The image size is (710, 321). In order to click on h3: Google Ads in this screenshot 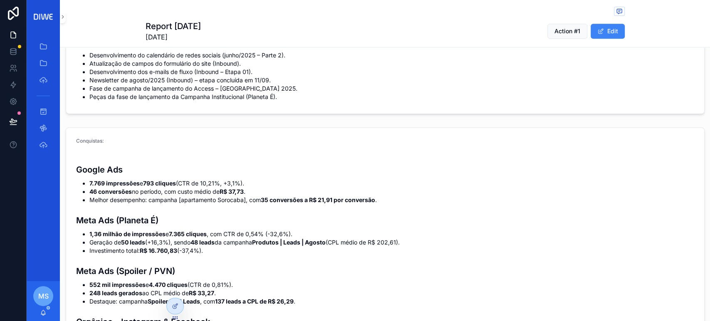, I will do `click(385, 170)`.